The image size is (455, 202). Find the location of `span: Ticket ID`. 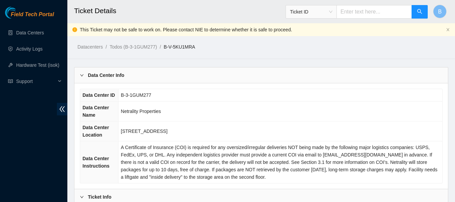

span: Ticket ID is located at coordinates (311, 12).